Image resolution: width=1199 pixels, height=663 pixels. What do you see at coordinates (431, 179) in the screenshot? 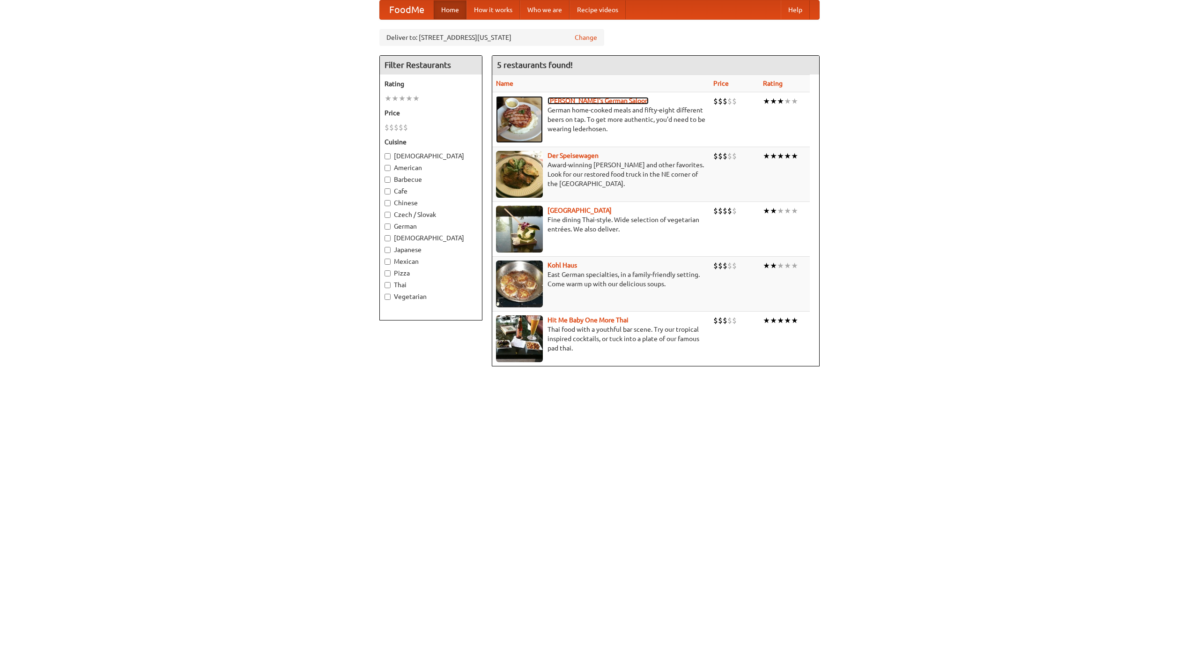
I see `label: Barbecue` at bounding box center [431, 179].